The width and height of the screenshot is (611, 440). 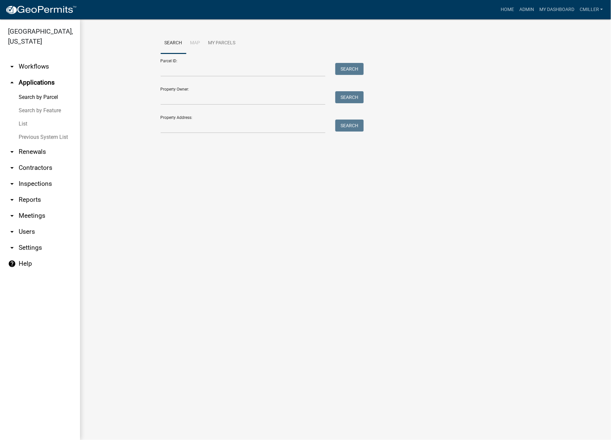 What do you see at coordinates (222, 43) in the screenshot?
I see `a: My Parcels` at bounding box center [222, 43].